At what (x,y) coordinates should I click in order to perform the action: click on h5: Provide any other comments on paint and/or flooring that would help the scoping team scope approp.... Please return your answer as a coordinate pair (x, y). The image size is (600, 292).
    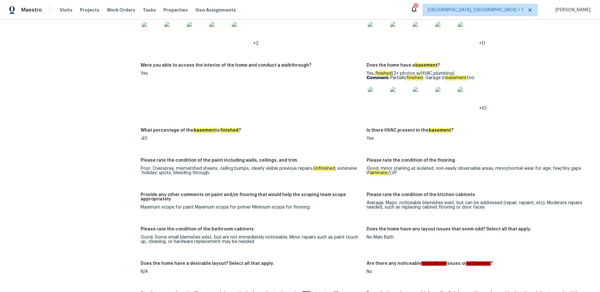
    Looking at the image, I should click on (251, 197).